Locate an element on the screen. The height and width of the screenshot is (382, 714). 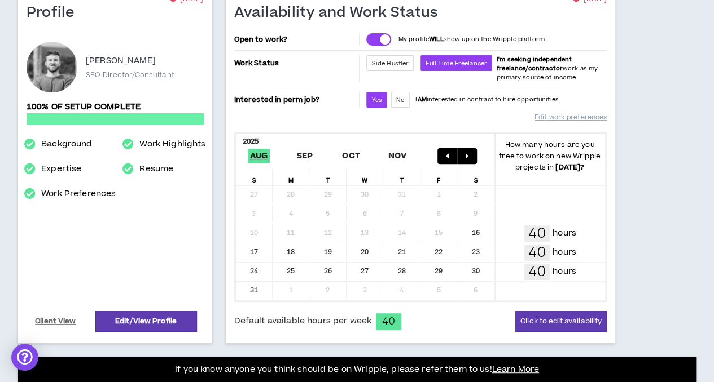
span: Default available hours per week is located at coordinates (302, 322).